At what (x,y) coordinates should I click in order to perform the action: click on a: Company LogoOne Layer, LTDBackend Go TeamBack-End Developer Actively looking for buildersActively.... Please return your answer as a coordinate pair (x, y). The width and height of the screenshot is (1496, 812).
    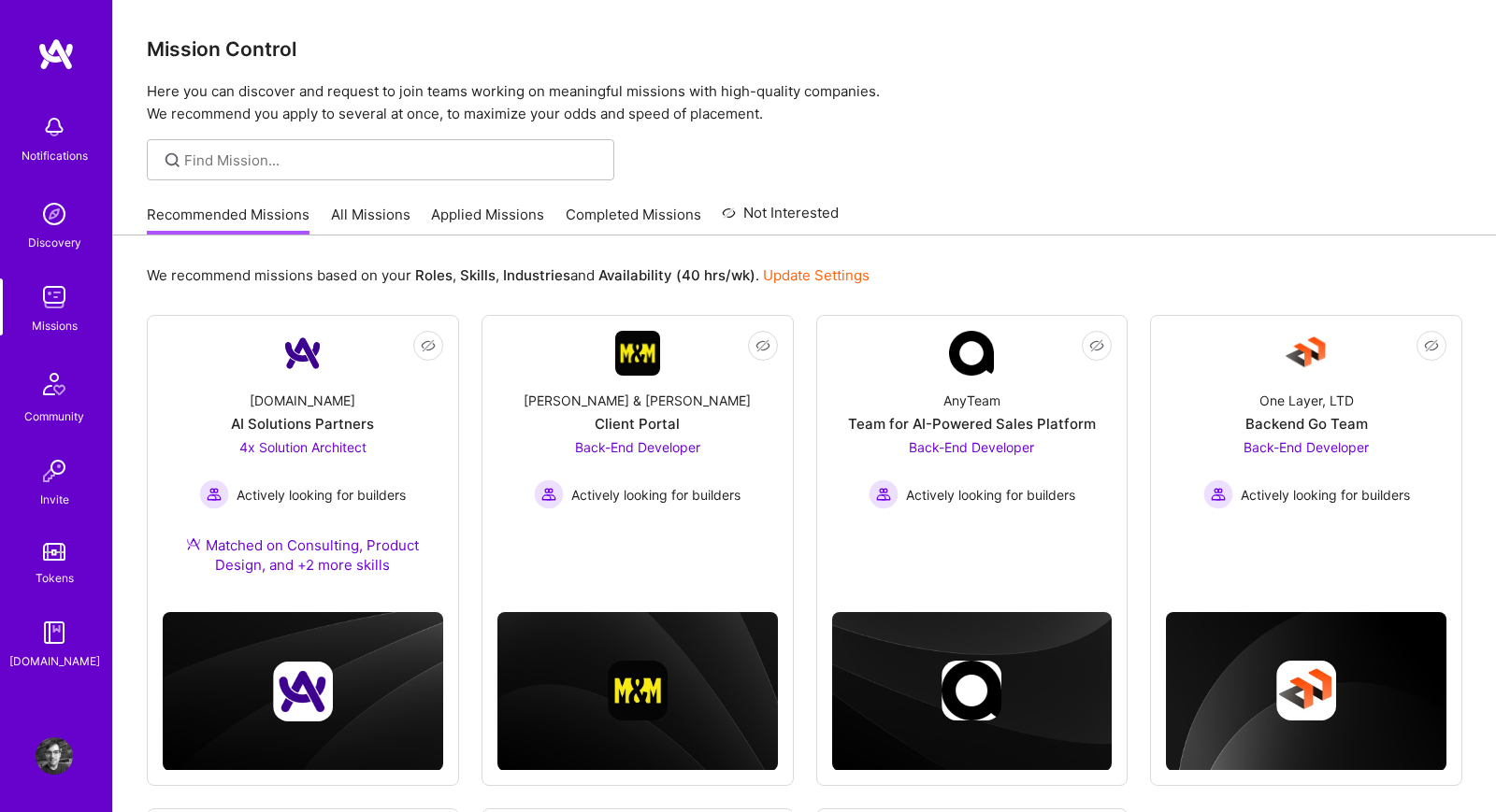
    Looking at the image, I should click on (1307, 436).